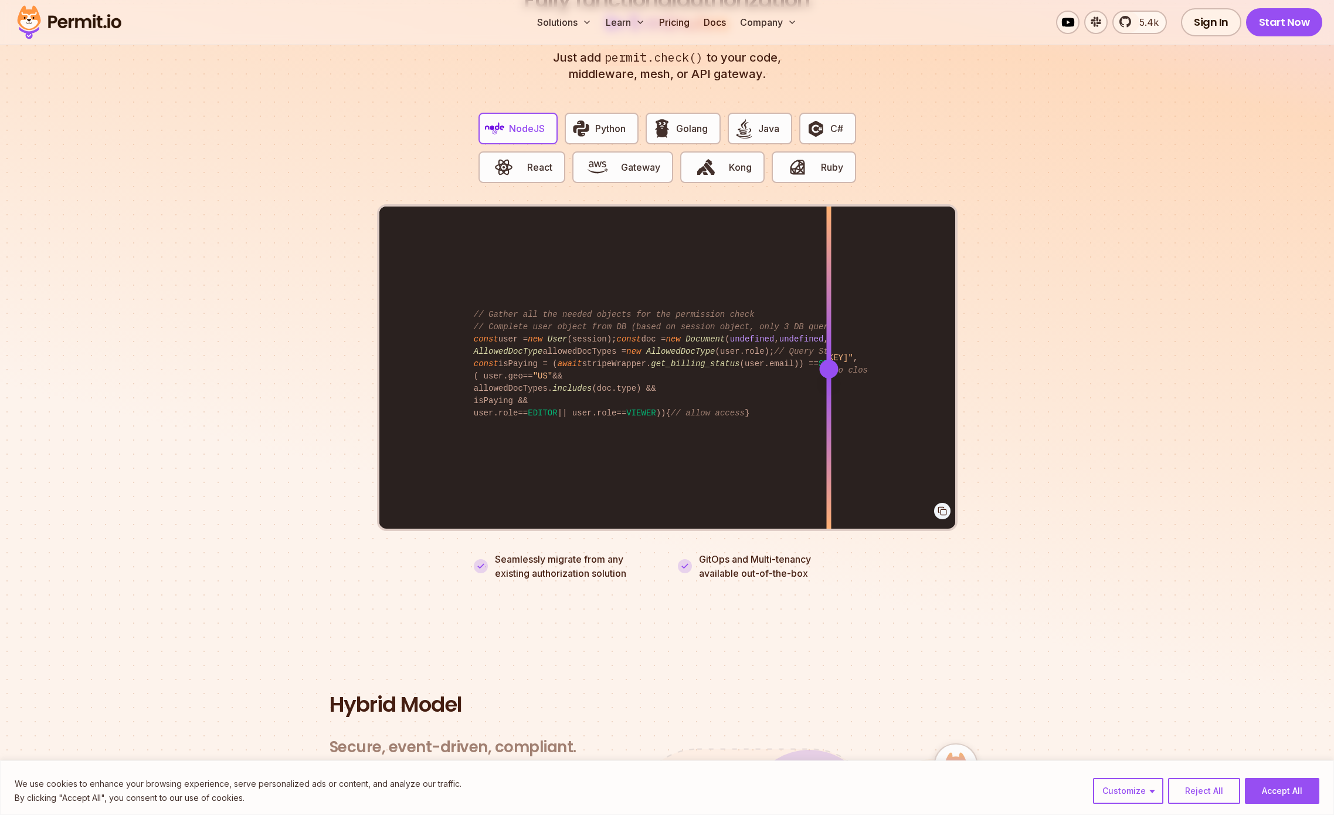 The width and height of the screenshot is (1334, 815). Describe the element at coordinates (695, 364) in the screenshot. I see `span: get_billing_status` at that location.